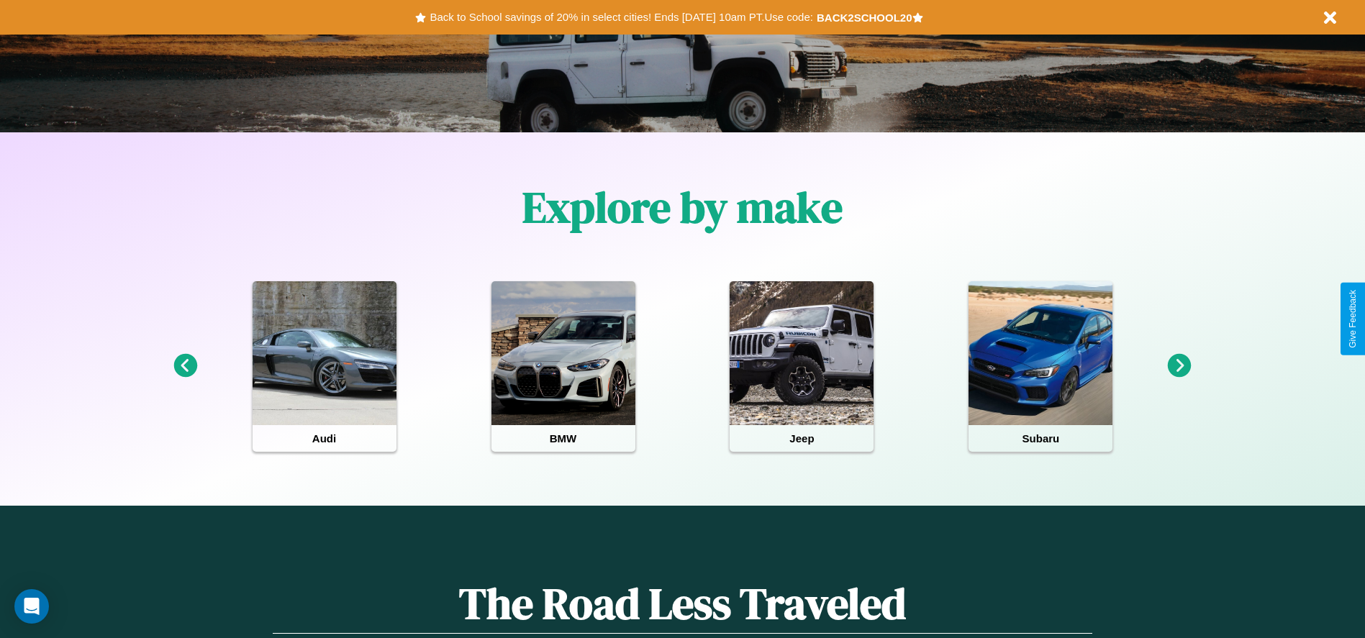 This screenshot has height=638, width=1365. Describe the element at coordinates (1040, 438) in the screenshot. I see `h4: Subaru` at that location.